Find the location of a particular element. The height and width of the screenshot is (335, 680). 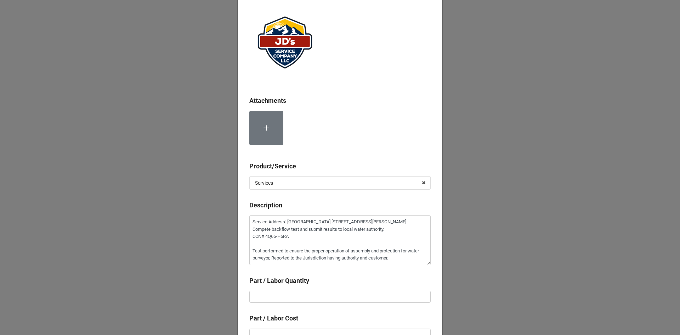

label: Part / Labor Cost is located at coordinates (274, 318).